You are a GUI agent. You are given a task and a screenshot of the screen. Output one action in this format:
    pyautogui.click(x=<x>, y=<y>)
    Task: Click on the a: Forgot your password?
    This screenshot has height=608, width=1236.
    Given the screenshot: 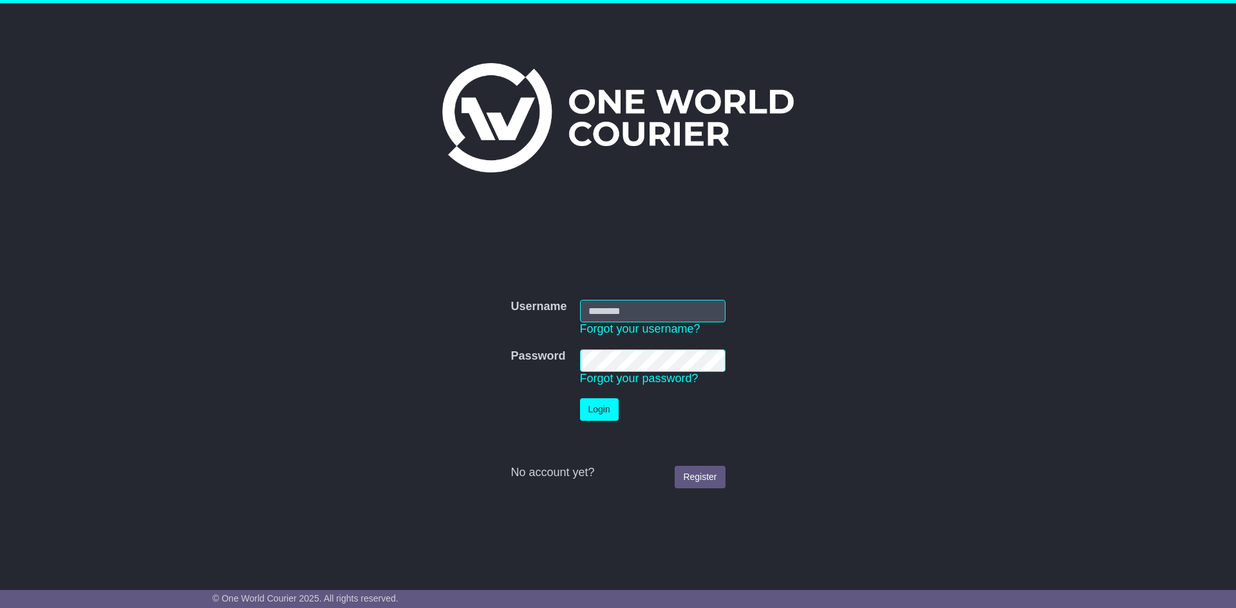 What is the action you would take?
    pyautogui.click(x=639, y=379)
    